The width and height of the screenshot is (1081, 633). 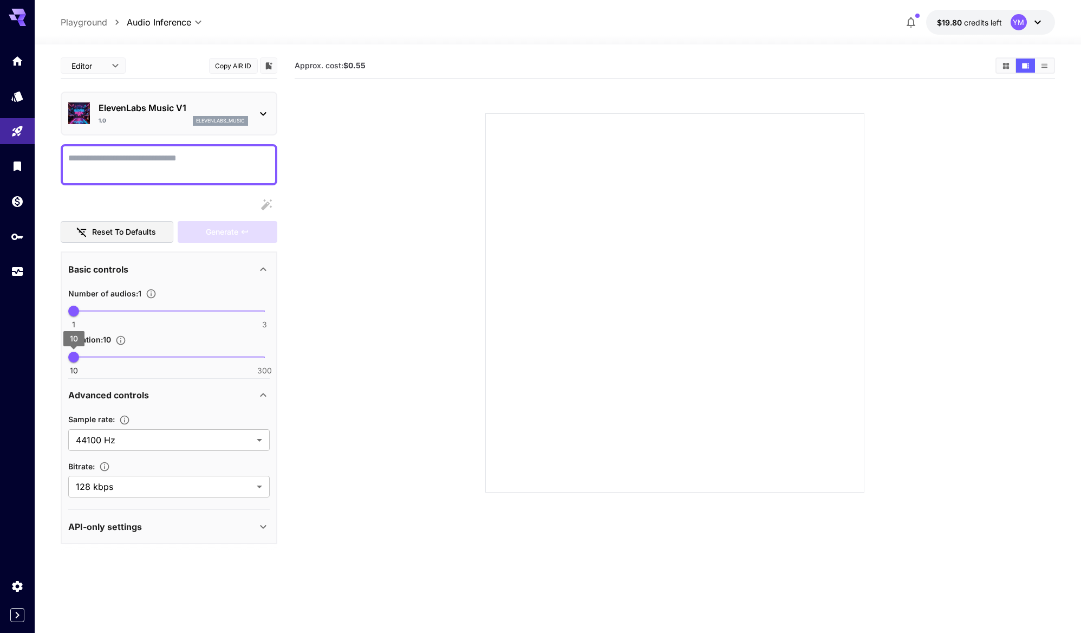 I want to click on span: Bitrate :, so click(x=81, y=466).